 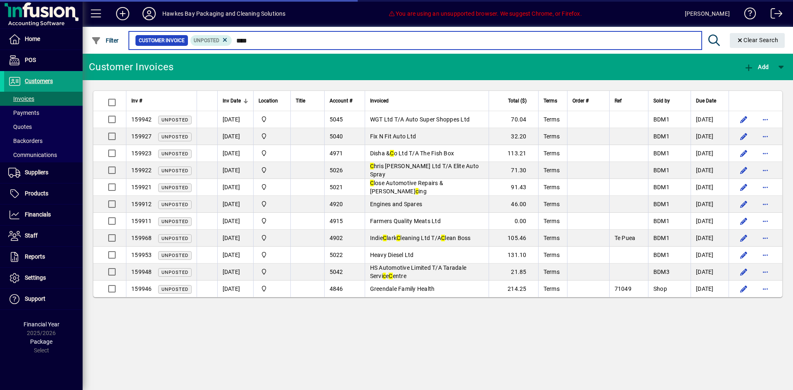 I want to click on button: Filter, so click(x=105, y=40).